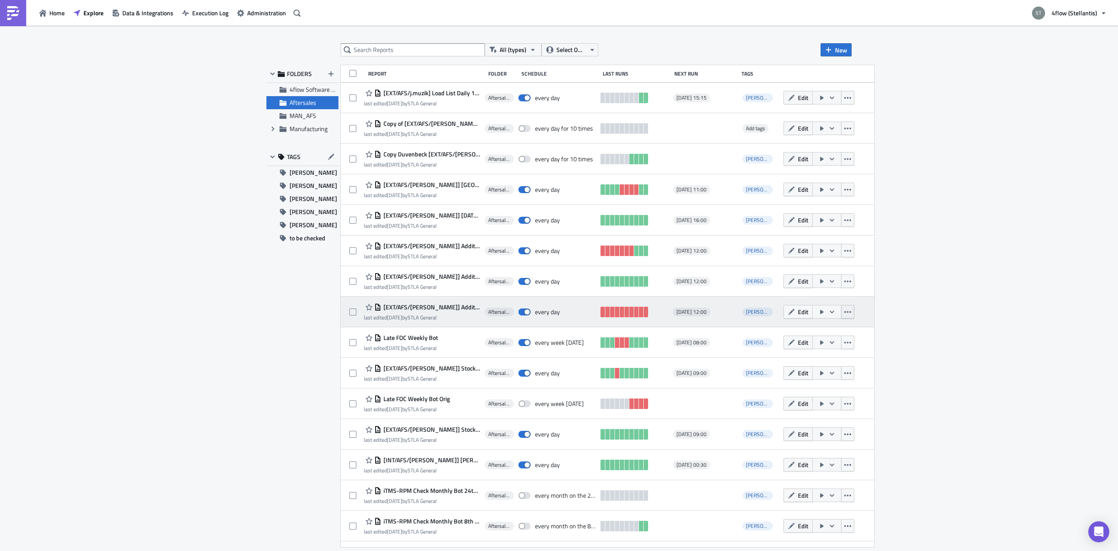 This screenshot has height=551, width=1118. I want to click on span: Administration, so click(266, 13).